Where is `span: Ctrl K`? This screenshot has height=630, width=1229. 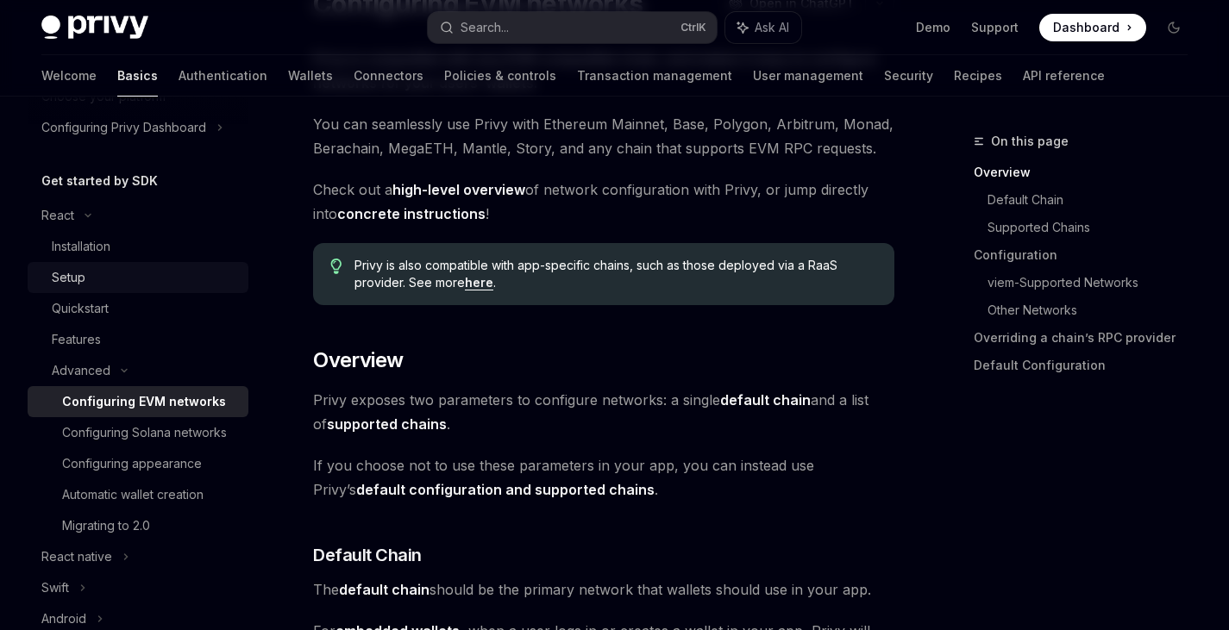
span: Ctrl K is located at coordinates (693, 28).